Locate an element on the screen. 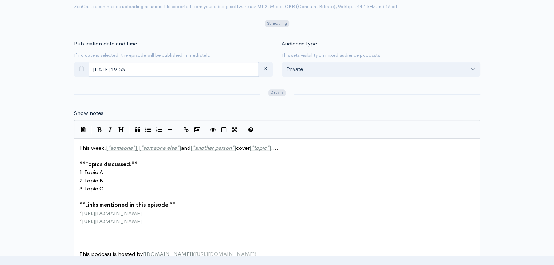 The image size is (554, 265). span: This week, , and cover ..... is located at coordinates (179, 148).